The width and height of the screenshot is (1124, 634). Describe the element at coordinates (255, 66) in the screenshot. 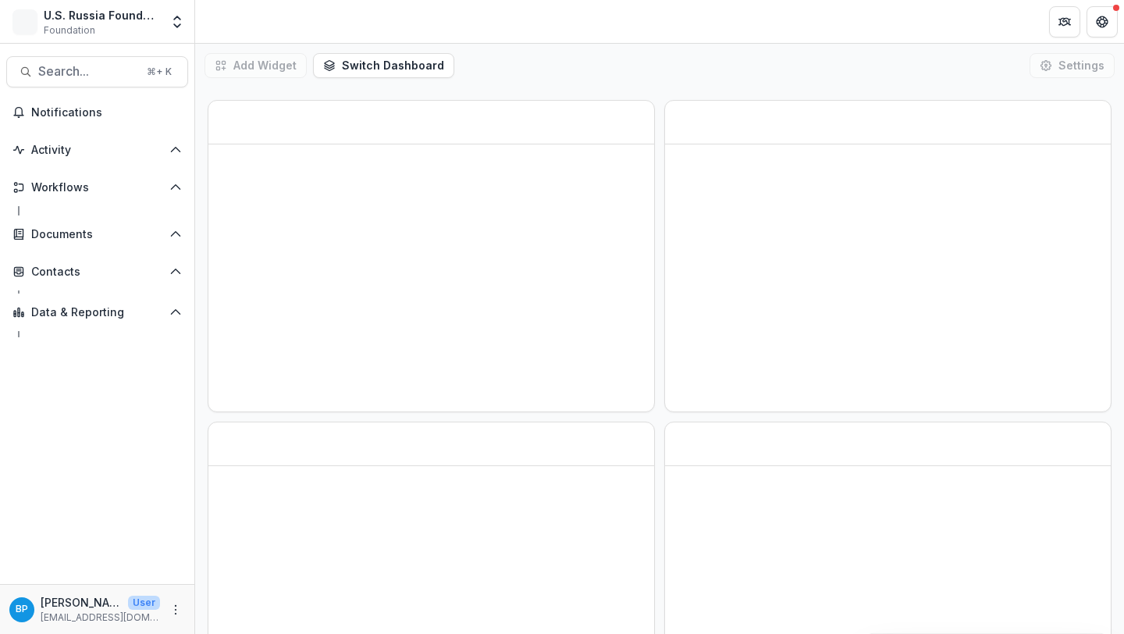

I see `button: Add Widget` at that location.